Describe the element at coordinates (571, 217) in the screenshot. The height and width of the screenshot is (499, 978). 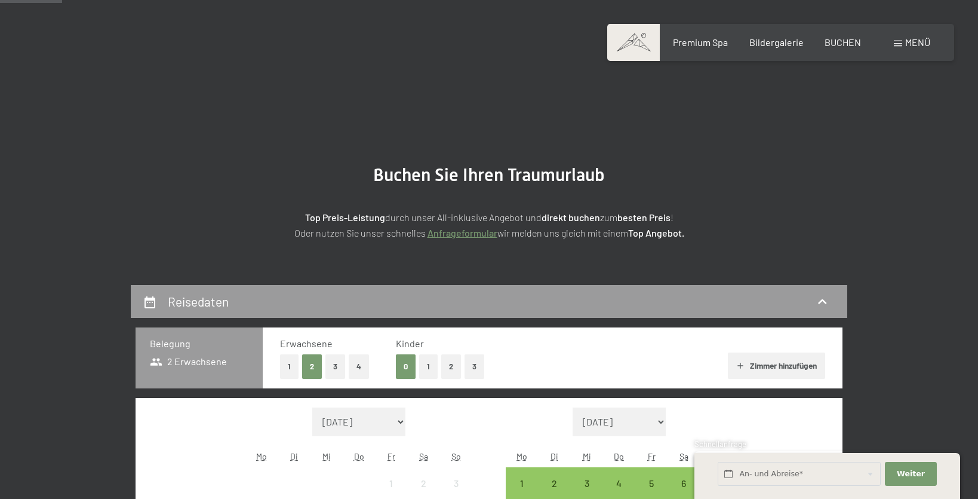
I see `strong: direkt buchen` at that location.